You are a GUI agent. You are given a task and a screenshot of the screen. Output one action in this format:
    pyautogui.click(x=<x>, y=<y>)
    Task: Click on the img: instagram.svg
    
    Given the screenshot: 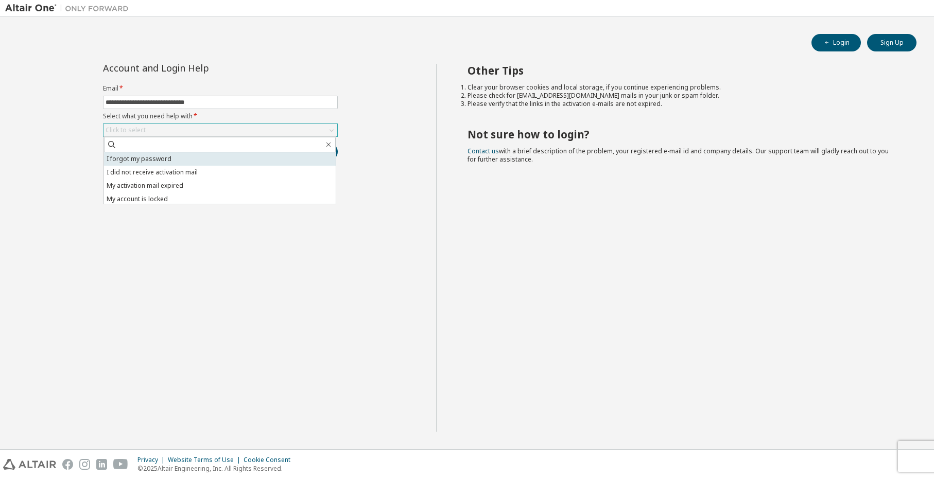 What is the action you would take?
    pyautogui.click(x=84, y=464)
    